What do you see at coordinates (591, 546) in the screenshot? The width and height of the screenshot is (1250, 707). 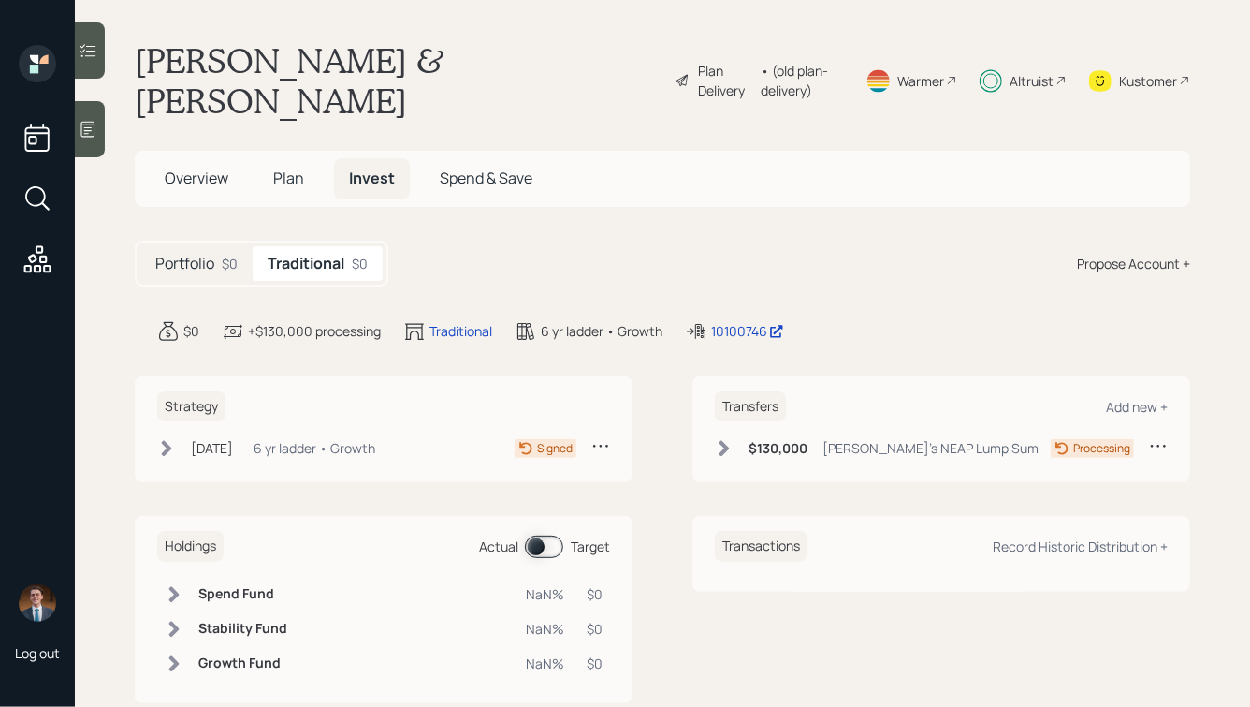 I see `div: Target` at bounding box center [591, 546].